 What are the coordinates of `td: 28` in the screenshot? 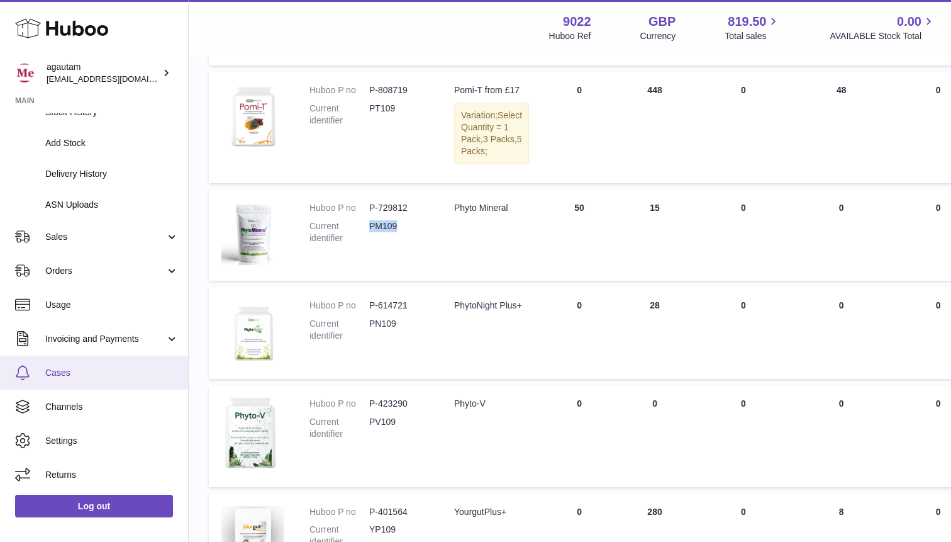 It's located at (655, 333).